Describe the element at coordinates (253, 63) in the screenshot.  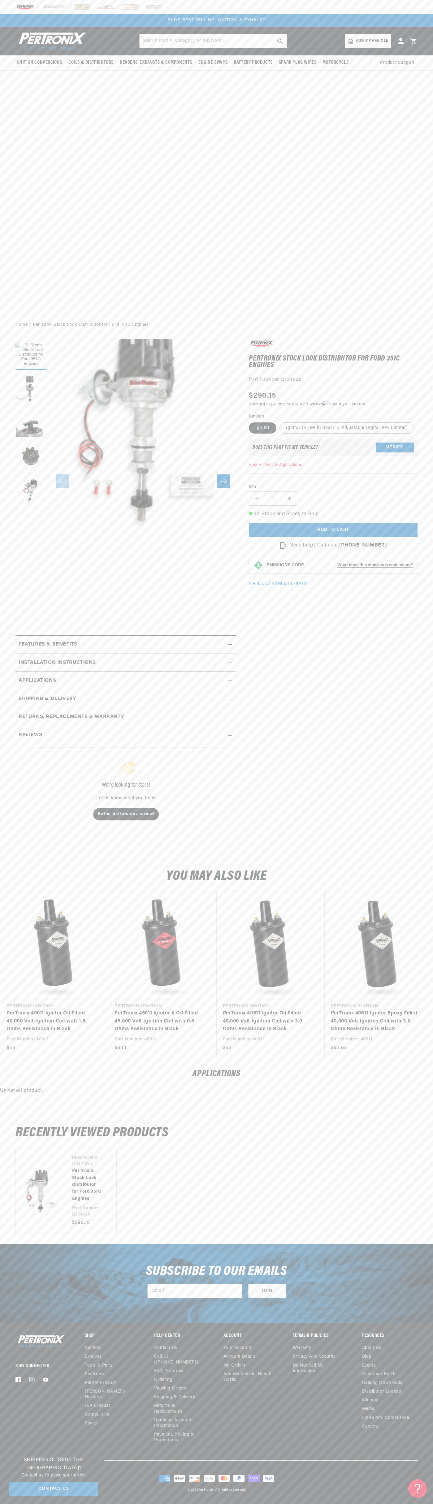
I see `summary: Battery Products` at that location.